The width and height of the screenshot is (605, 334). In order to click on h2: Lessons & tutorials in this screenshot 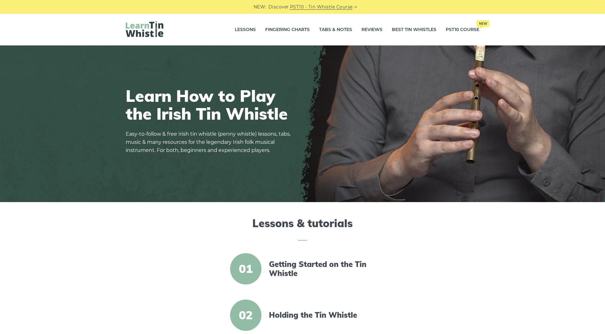, I will do `click(302, 229)`.